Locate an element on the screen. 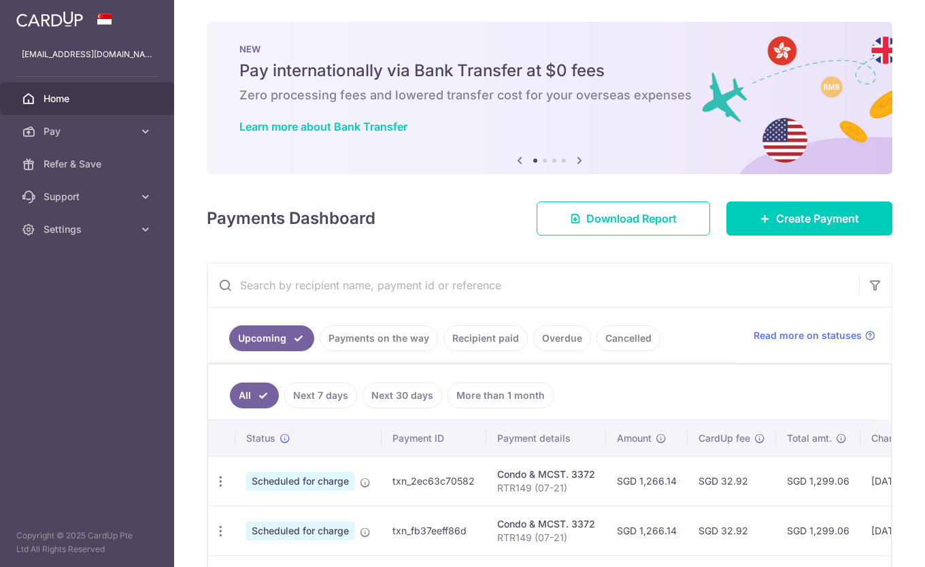  span: CardUp fee is located at coordinates (724, 438).